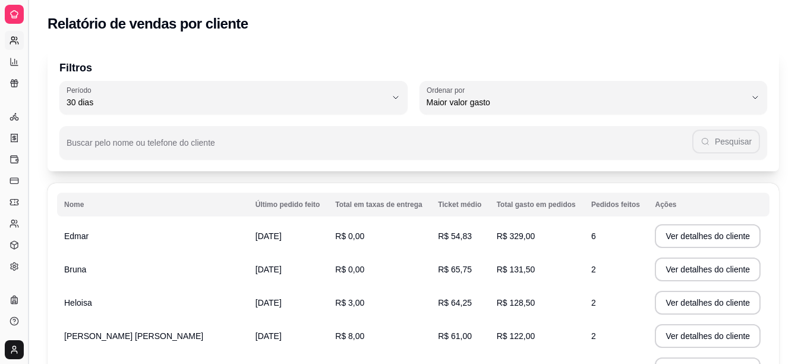 This screenshot has width=798, height=364. What do you see at coordinates (75, 269) in the screenshot?
I see `span: Bruna` at bounding box center [75, 269].